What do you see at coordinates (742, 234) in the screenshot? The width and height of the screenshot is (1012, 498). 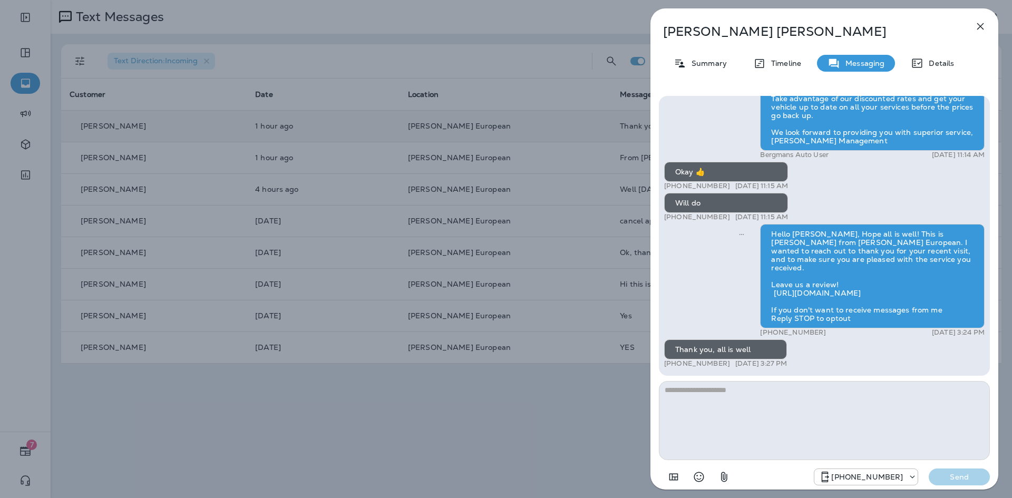 I see `span: Sent` at bounding box center [742, 234].